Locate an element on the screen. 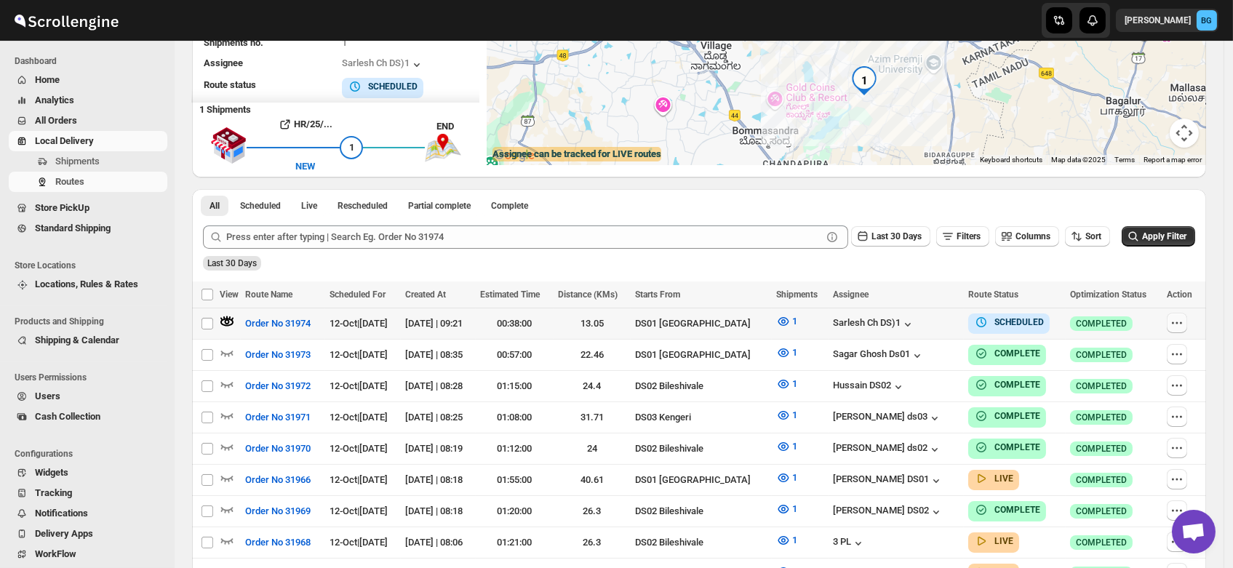 The width and height of the screenshot is (1233, 568). span: Order No 31974 is located at coordinates (278, 324).